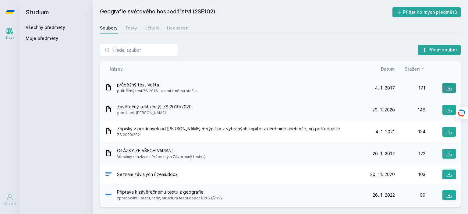  Describe the element at coordinates (412, 69) in the screenshot. I see `span: Stažení` at that location.